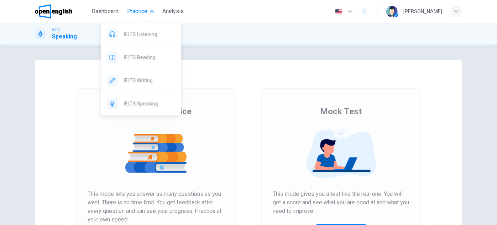 This screenshot has height=225, width=497. What do you see at coordinates (150, 81) in the screenshot?
I see `span: IELTS Writing` at bounding box center [150, 81].